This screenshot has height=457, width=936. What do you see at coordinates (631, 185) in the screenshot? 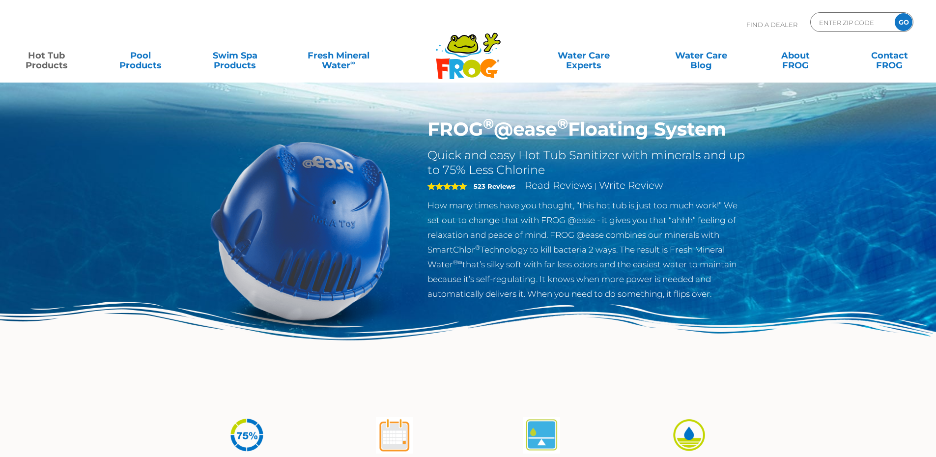
I see `a: Write Review` at bounding box center [631, 185].